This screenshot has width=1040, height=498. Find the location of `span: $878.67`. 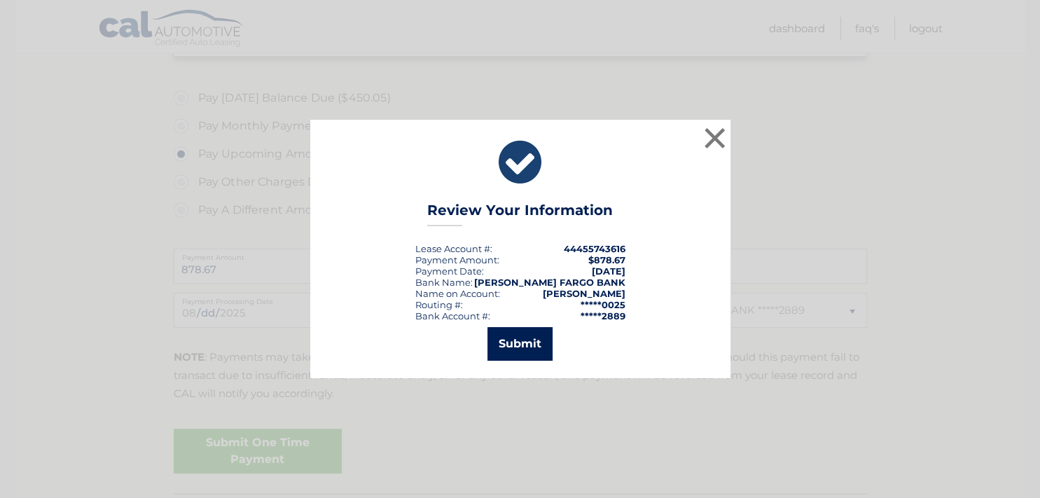

span: $878.67 is located at coordinates (607, 260).